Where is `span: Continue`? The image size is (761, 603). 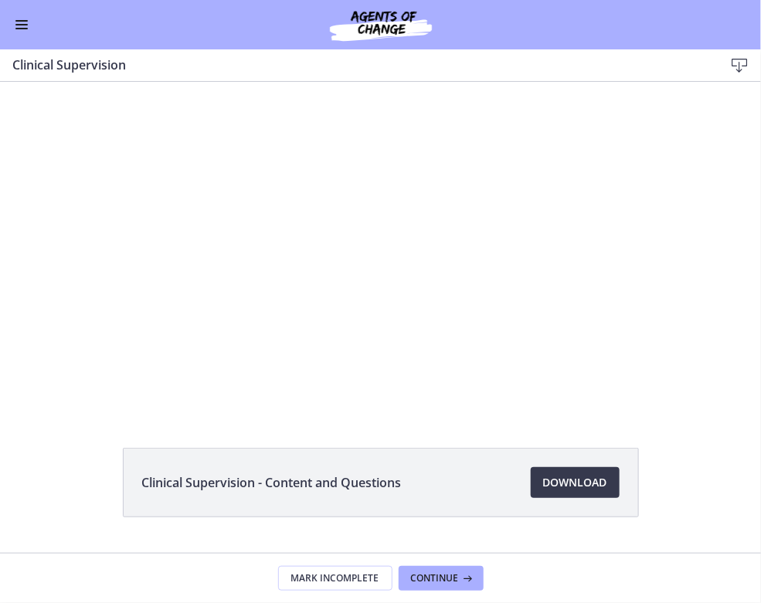 span: Continue is located at coordinates (435, 579).